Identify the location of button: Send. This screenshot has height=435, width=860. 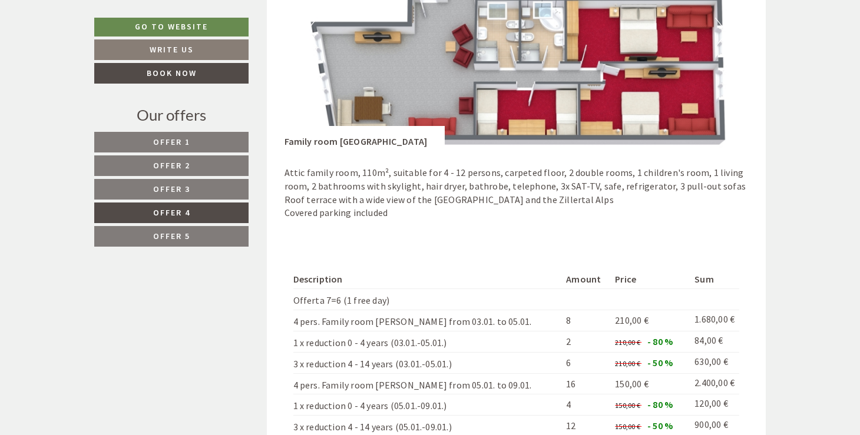
(434, 320).